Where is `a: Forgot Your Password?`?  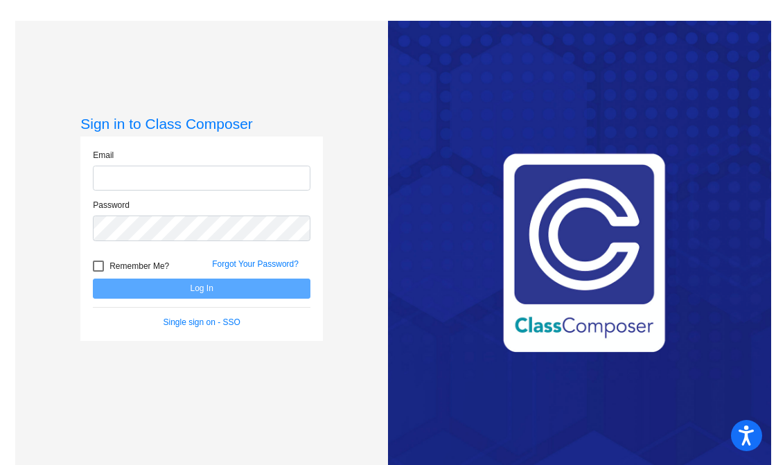
a: Forgot Your Password? is located at coordinates (255, 264).